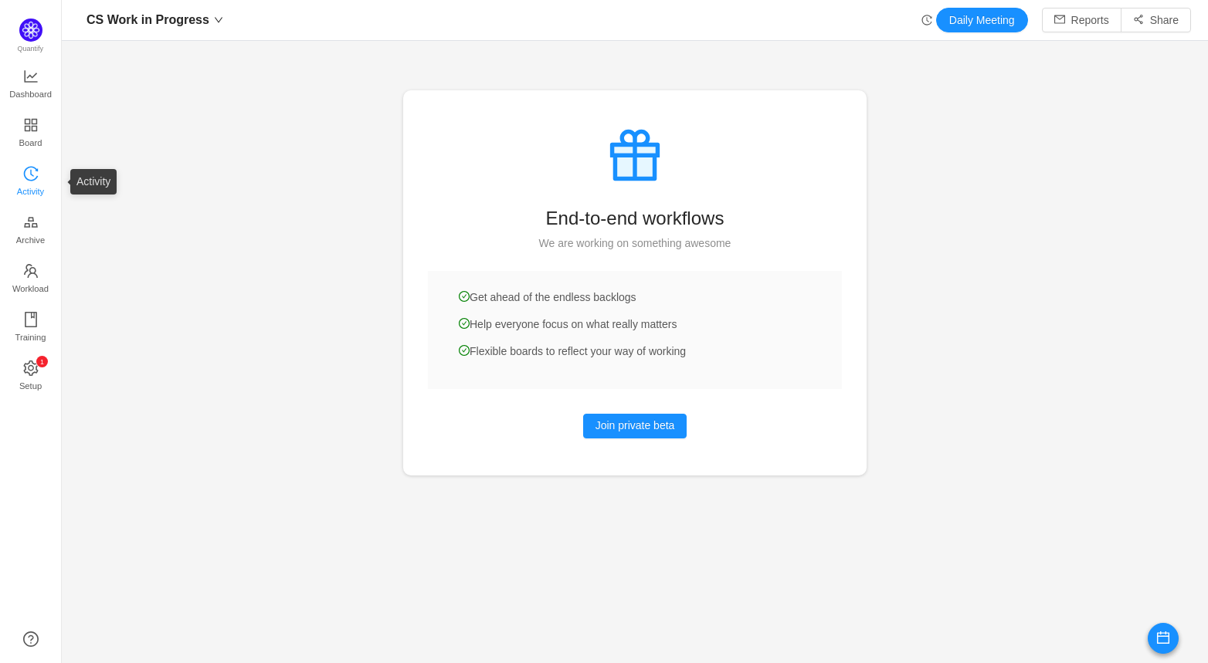 Image resolution: width=1208 pixels, height=663 pixels. Describe the element at coordinates (31, 30) in the screenshot. I see `img: Quantify` at that location.